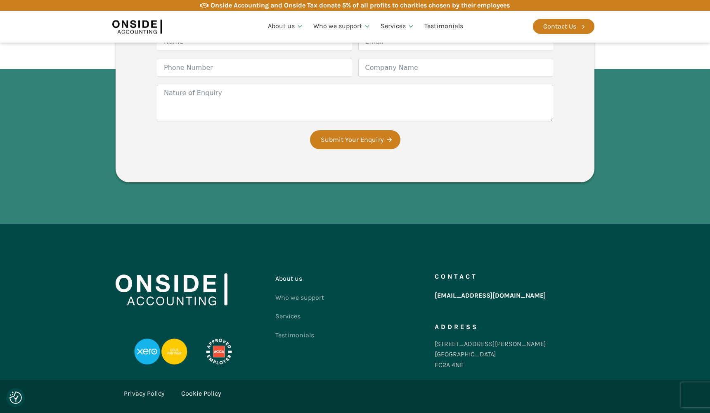 This screenshot has height=413, width=710. I want to click on button: Submit Your Enquiry, so click(355, 140).